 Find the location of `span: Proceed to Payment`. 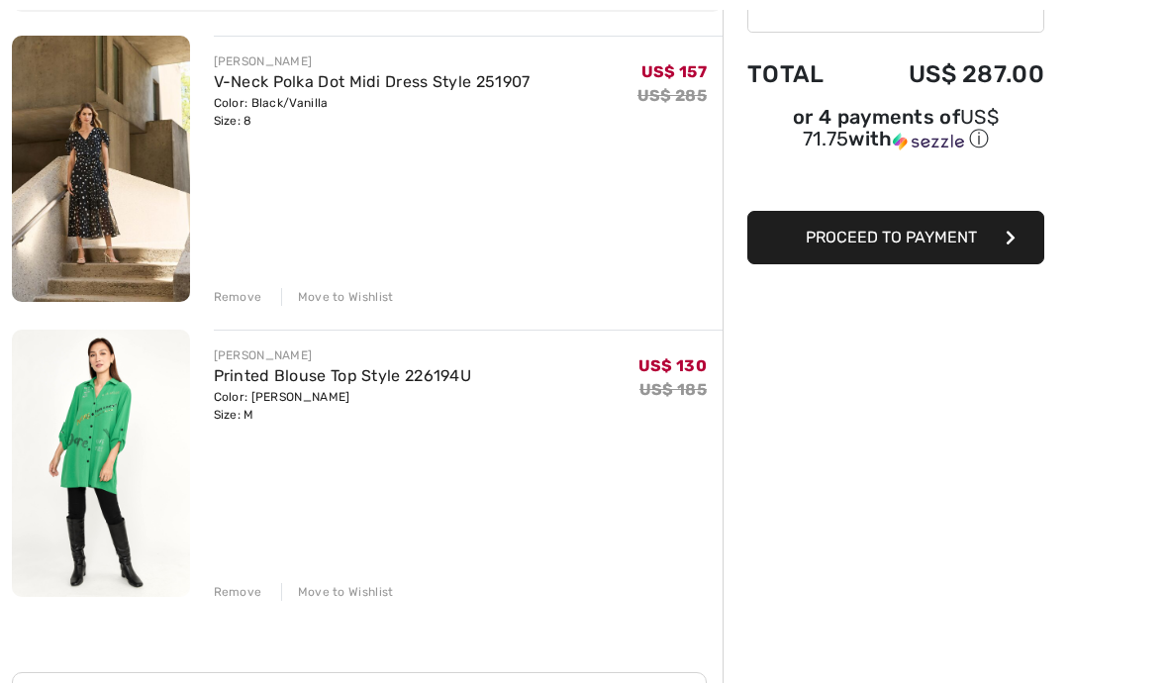

span: Proceed to Payment is located at coordinates (891, 237).